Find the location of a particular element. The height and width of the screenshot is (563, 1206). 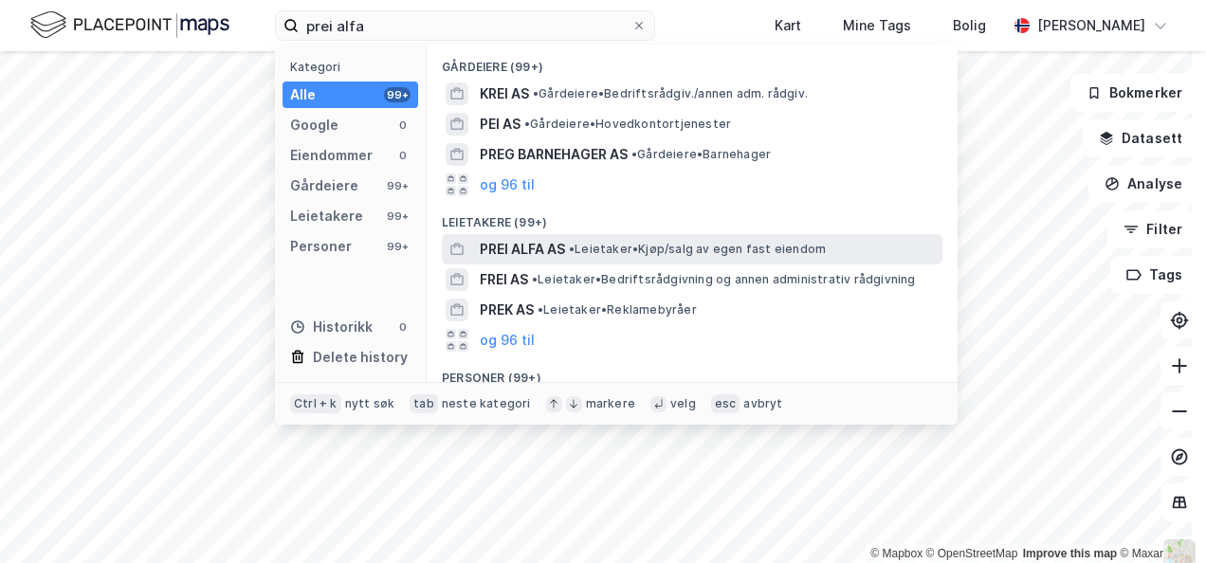

span: Leietaker • Kjøp/salg av egen fast eiendom is located at coordinates (697, 249).